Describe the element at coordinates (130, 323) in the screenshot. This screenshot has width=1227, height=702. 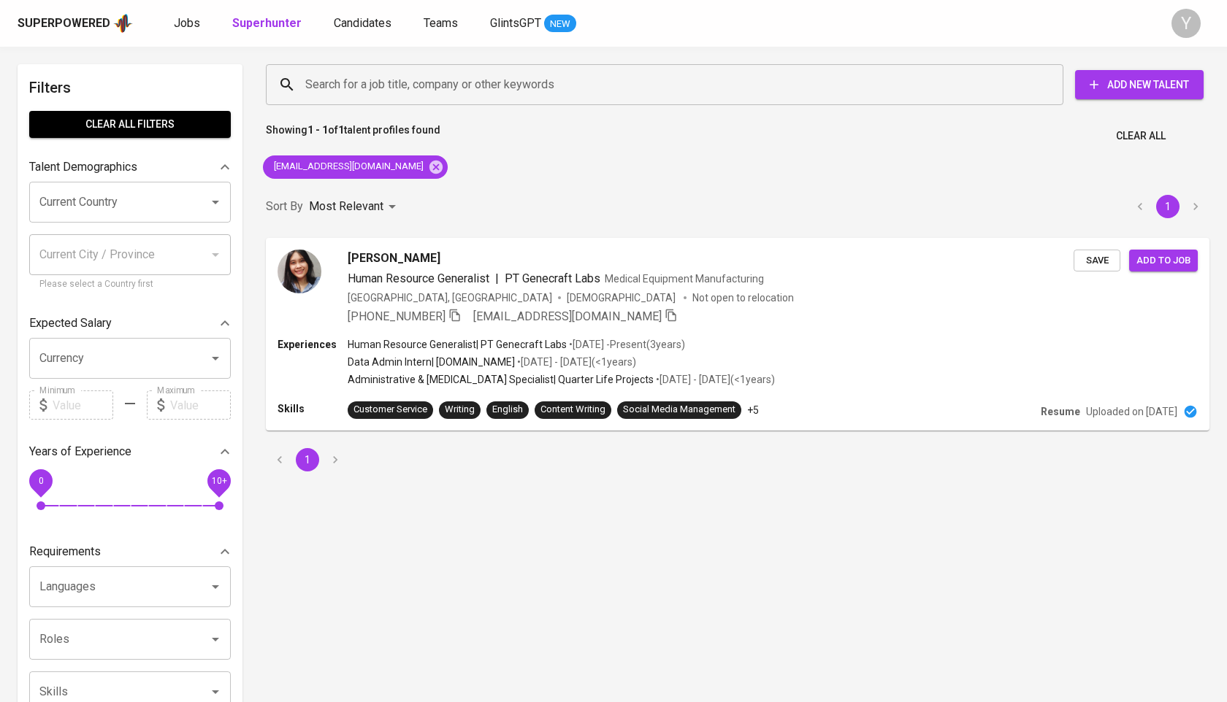
I see `div: Expected Salary` at that location.